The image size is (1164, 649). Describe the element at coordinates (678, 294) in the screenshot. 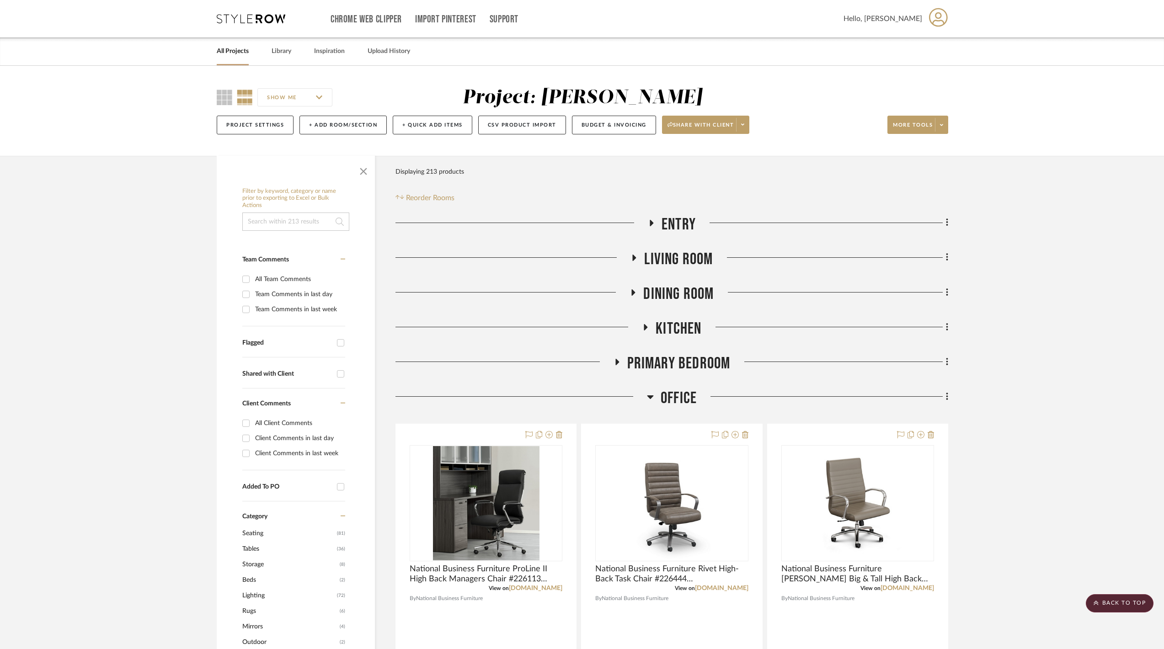

I see `span: Dining Room` at that location.